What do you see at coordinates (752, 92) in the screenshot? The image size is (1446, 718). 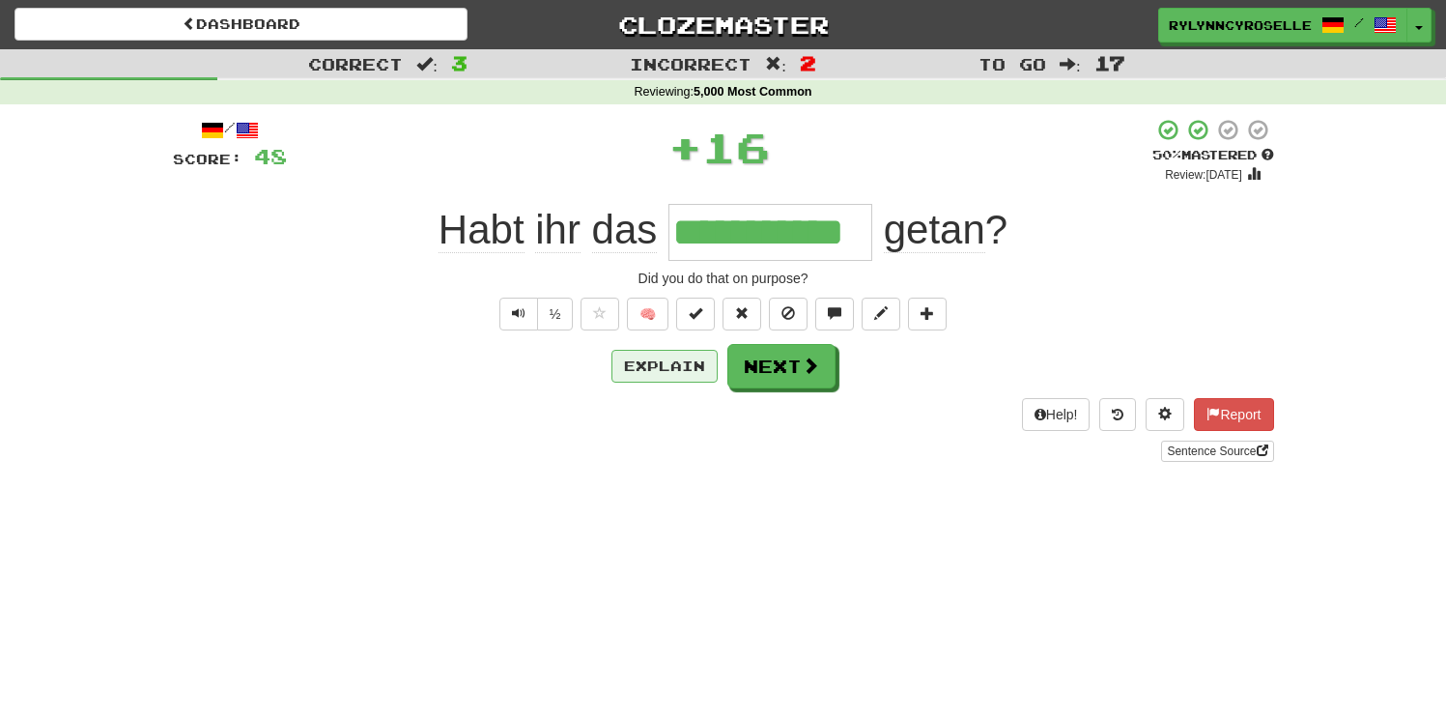 I see `strong: 5,000 Most Common` at bounding box center [752, 92].